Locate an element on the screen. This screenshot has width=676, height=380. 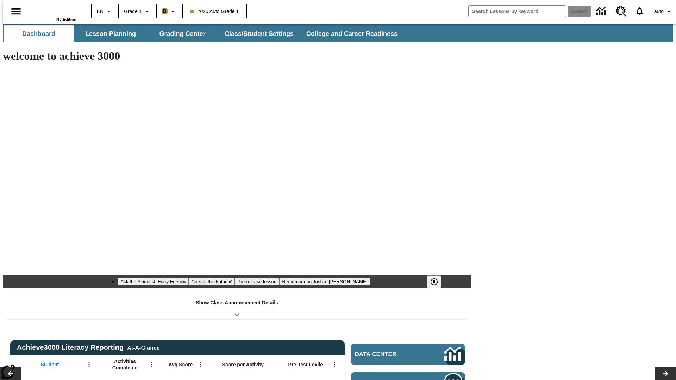
button: Slide 2 Cars of the Future? is located at coordinates (212, 282).